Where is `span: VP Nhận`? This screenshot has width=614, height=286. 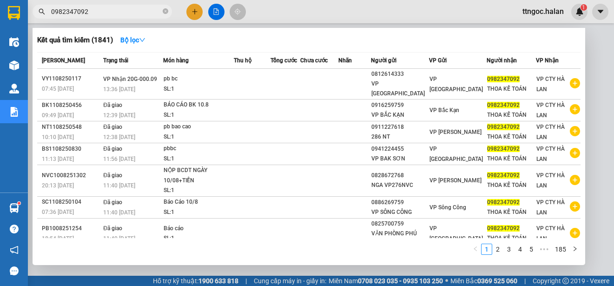 span: VP Nhận is located at coordinates (547, 60).